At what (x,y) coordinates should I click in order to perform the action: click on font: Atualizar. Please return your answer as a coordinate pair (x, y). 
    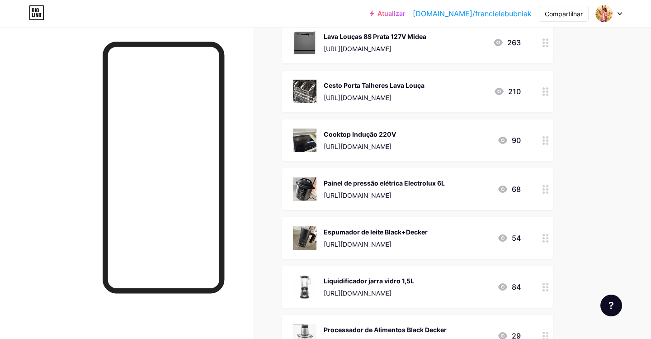
    Looking at the image, I should click on (391, 13).